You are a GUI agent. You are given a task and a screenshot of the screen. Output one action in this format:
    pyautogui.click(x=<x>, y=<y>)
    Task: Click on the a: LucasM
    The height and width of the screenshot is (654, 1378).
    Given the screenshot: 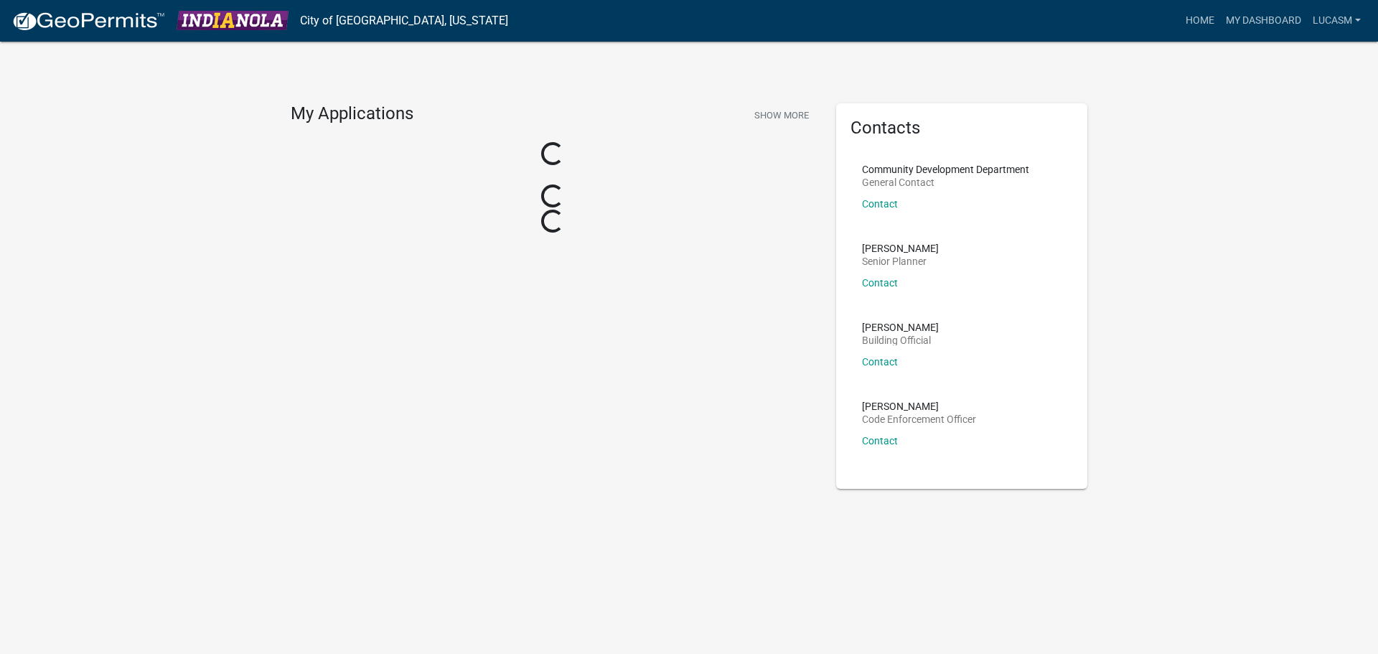 What is the action you would take?
    pyautogui.click(x=1336, y=21)
    